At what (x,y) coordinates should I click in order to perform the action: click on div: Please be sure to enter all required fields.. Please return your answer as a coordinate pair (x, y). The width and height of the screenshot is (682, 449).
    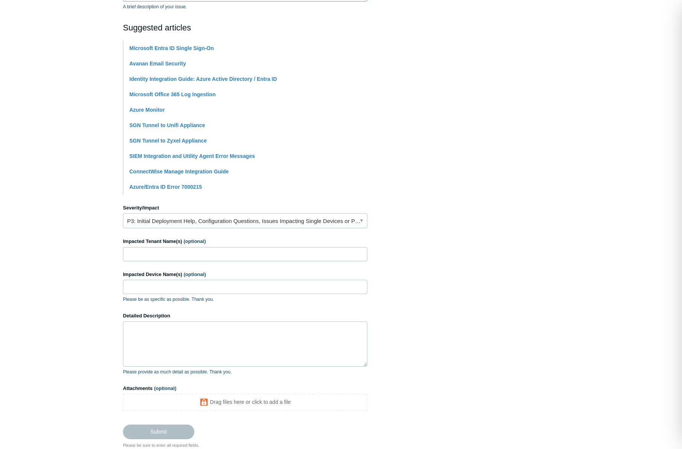
    Looking at the image, I should click on (245, 445).